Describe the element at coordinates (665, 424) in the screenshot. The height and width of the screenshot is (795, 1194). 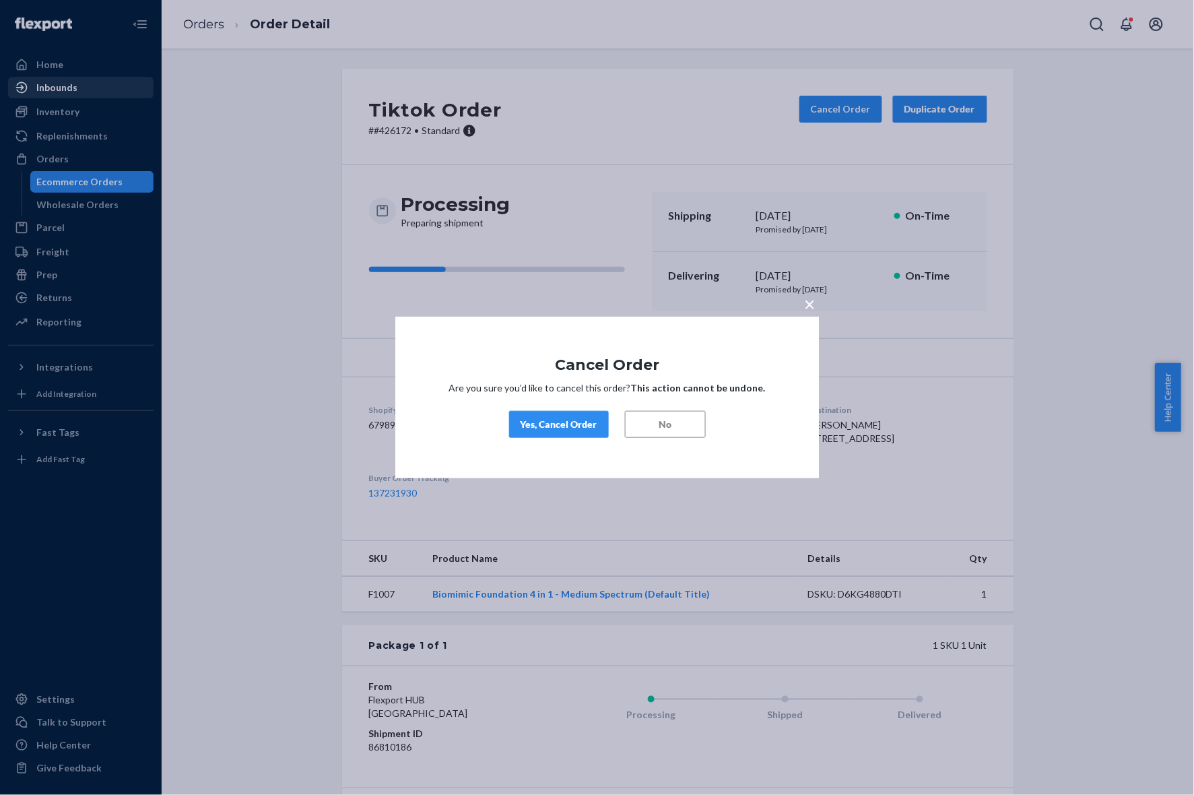
I see `button: No` at that location.